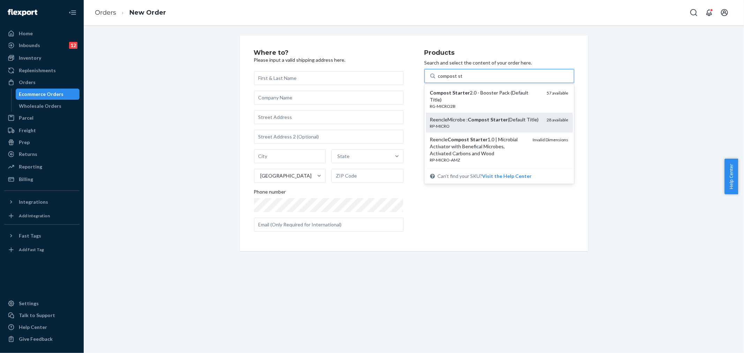 The width and height of the screenshot is (744, 353). I want to click on input: Company Name, so click(329, 98).